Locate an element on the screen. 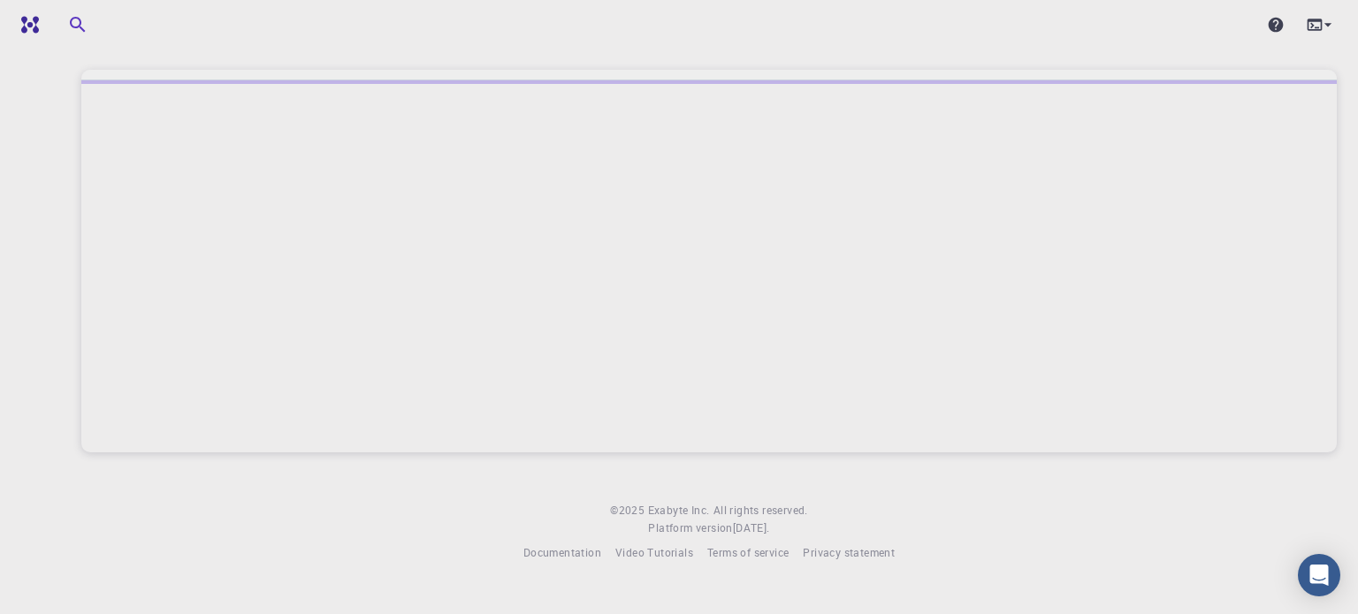 The image size is (1358, 614). a: Privacy statement is located at coordinates (849, 553).